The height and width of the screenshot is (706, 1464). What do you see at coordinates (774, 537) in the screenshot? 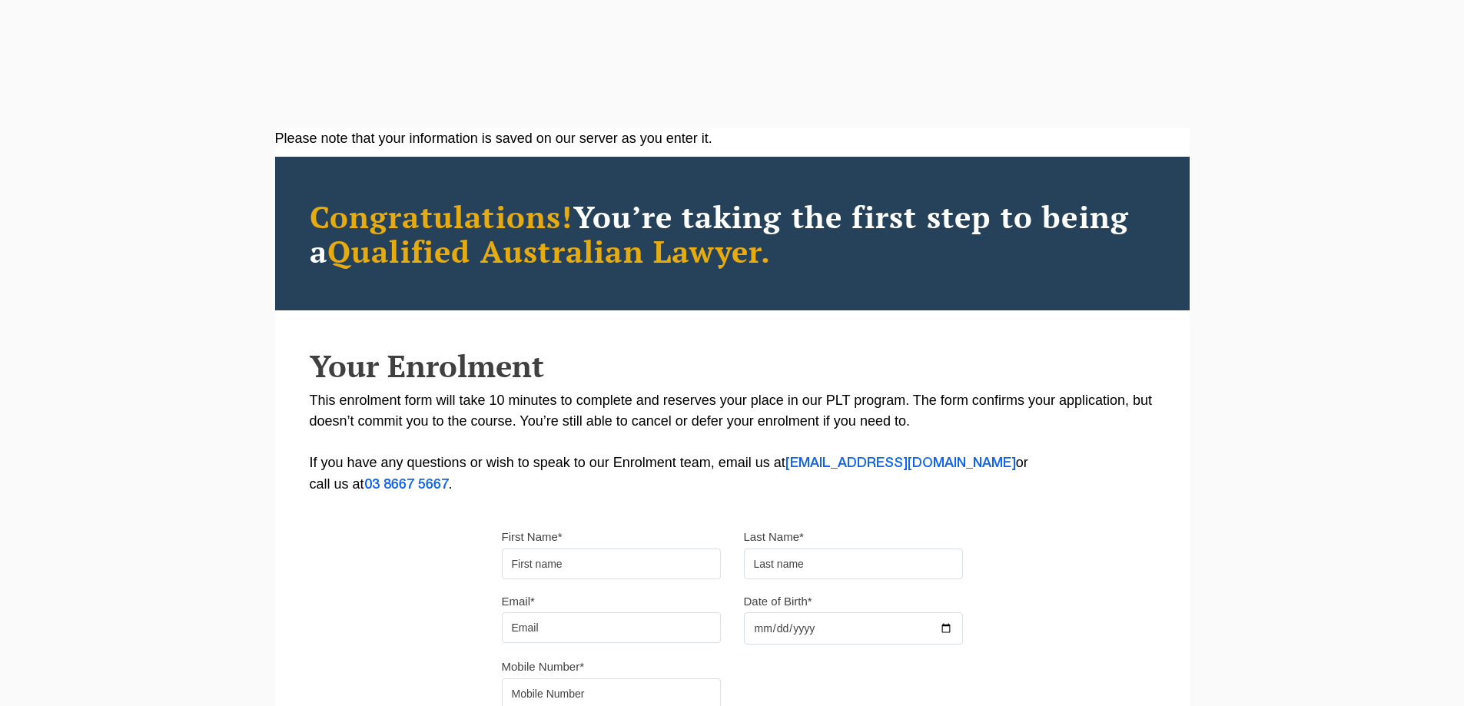
I see `label: Last Name*` at bounding box center [774, 537].